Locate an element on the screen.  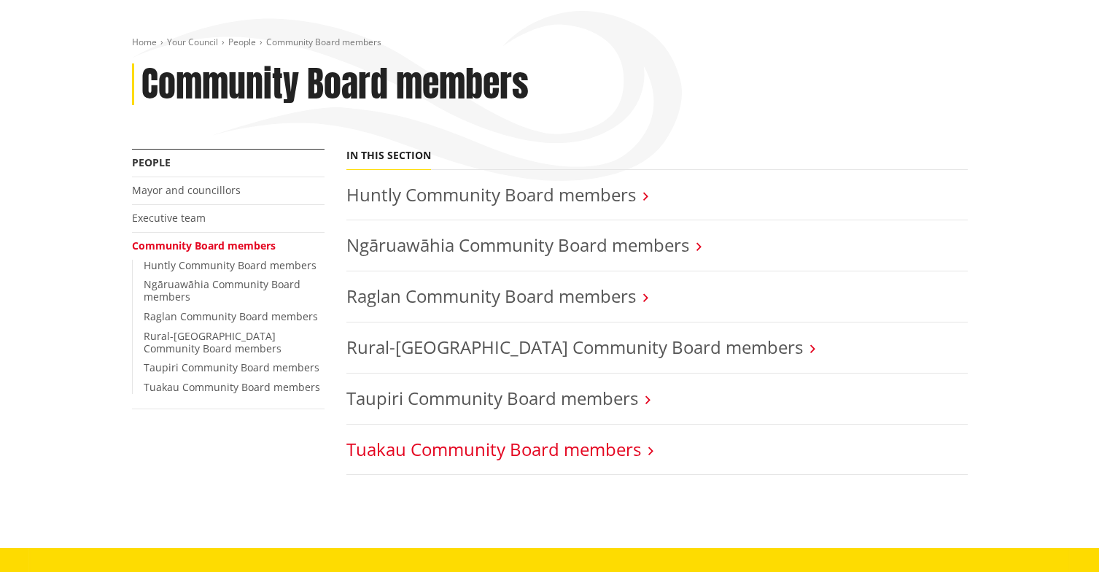
a: Community Board members is located at coordinates (203, 245).